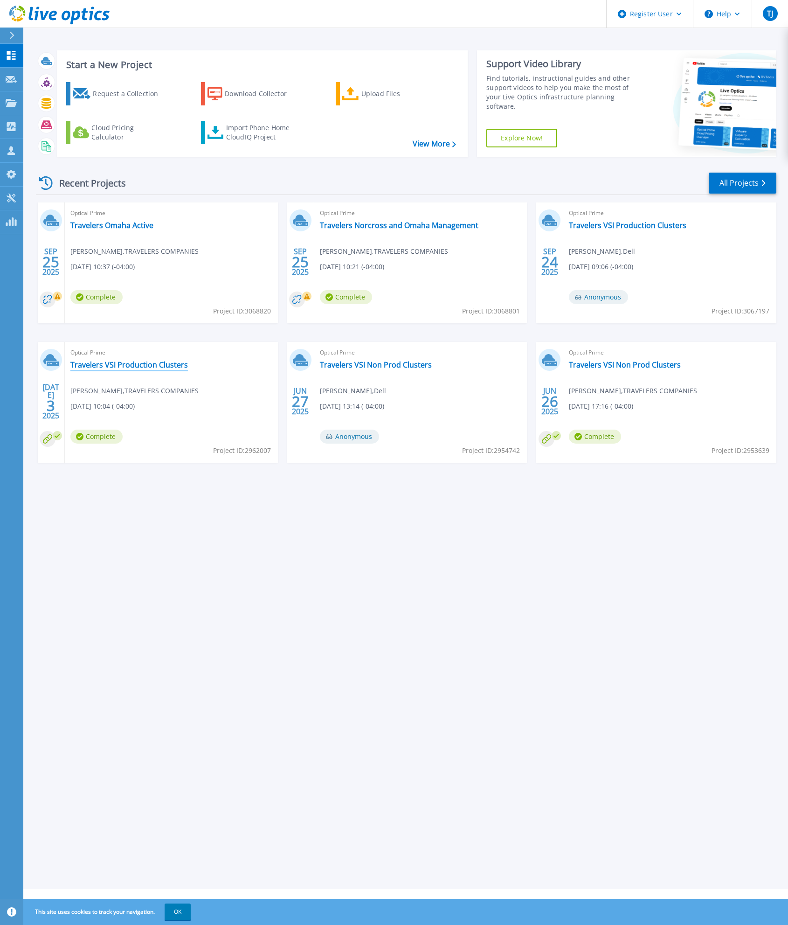 The image size is (788, 925). What do you see at coordinates (562, 64) in the screenshot?
I see `div: Support Video Library` at bounding box center [562, 64].